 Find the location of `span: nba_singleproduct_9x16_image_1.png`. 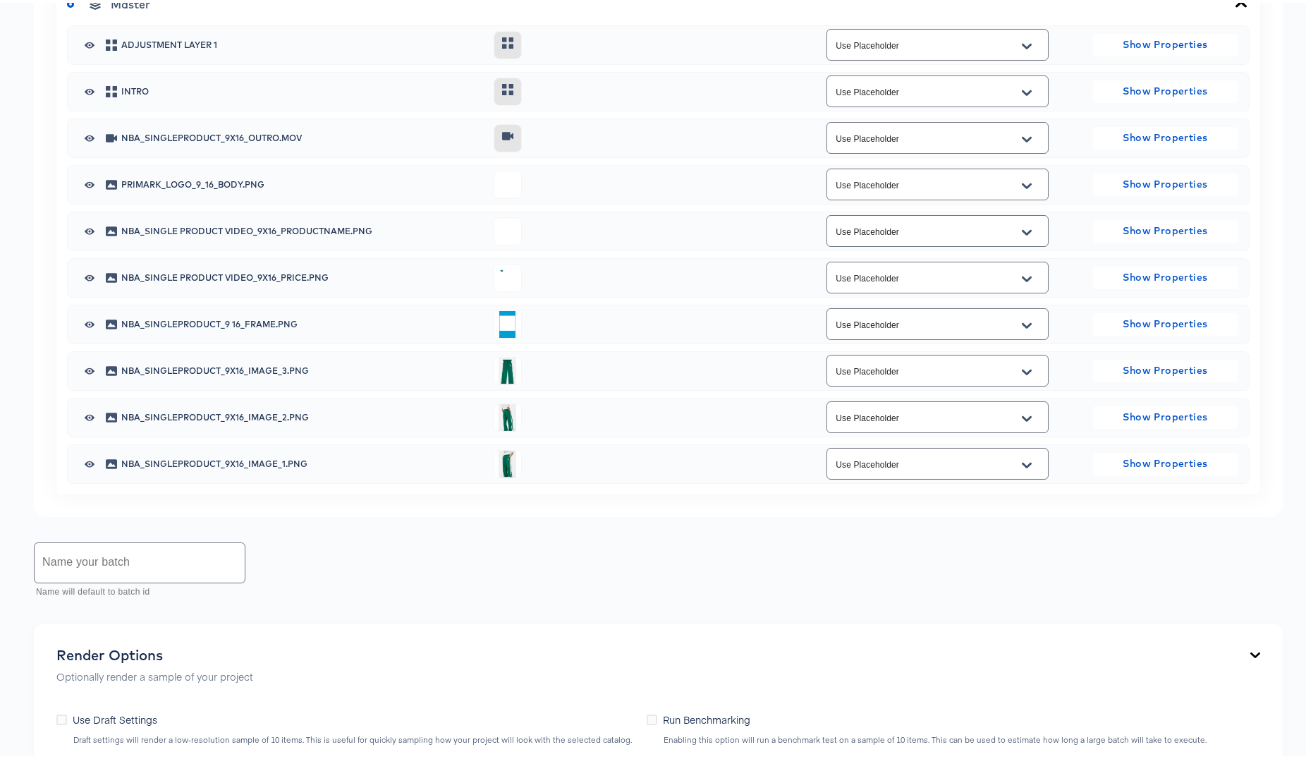

span: nba_singleproduct_9x16_image_1.png is located at coordinates (302, 461).